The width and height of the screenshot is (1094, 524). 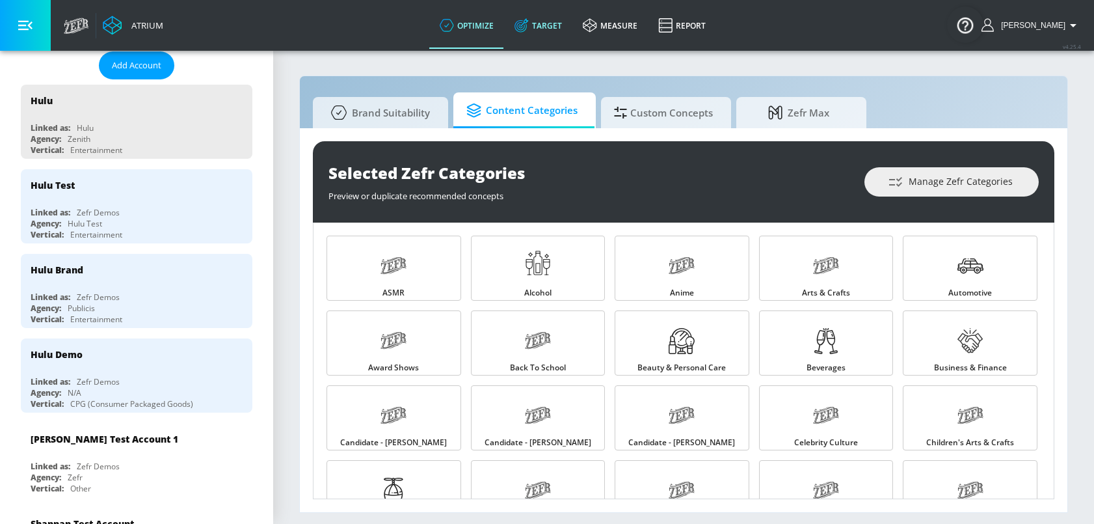 I want to click on div: Preview or duplicate recommended concepts, so click(x=590, y=193).